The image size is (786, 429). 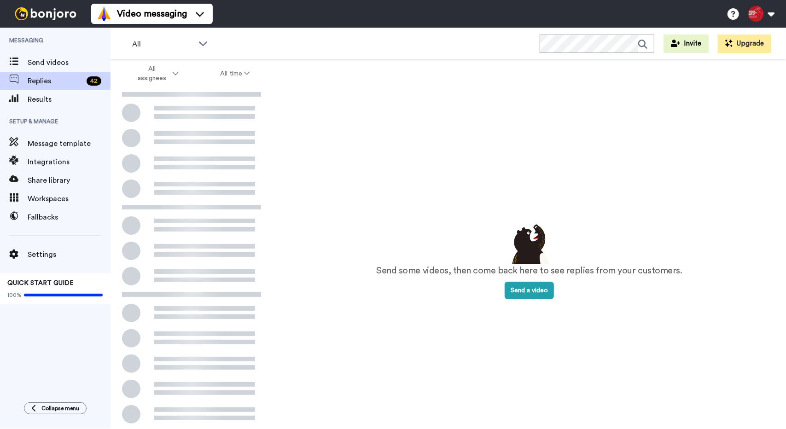 What do you see at coordinates (69, 255) in the screenshot?
I see `span: Settings` at bounding box center [69, 255].